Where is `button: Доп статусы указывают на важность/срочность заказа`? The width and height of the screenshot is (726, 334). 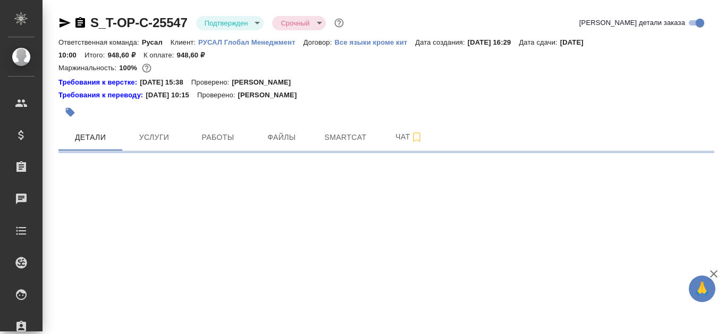
button: Доп статусы указывают на важность/срочность заказа is located at coordinates (339, 23).